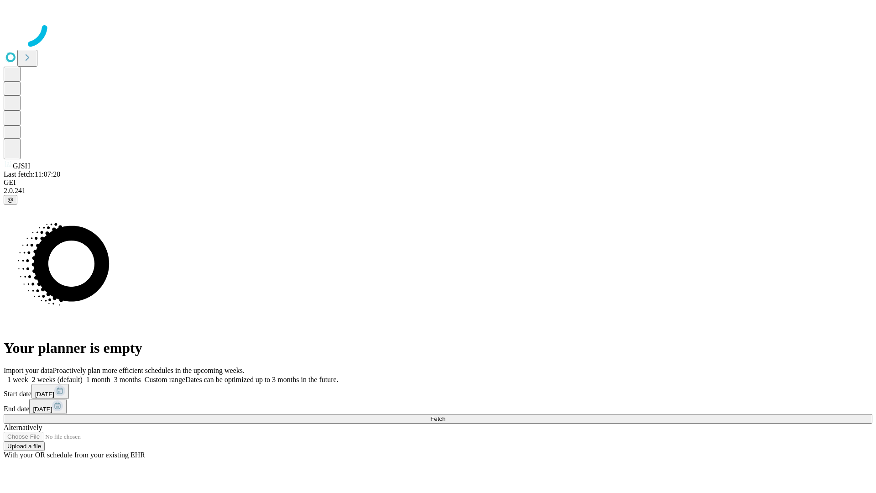  Describe the element at coordinates (438, 183) in the screenshot. I see `div: GEI` at that location.